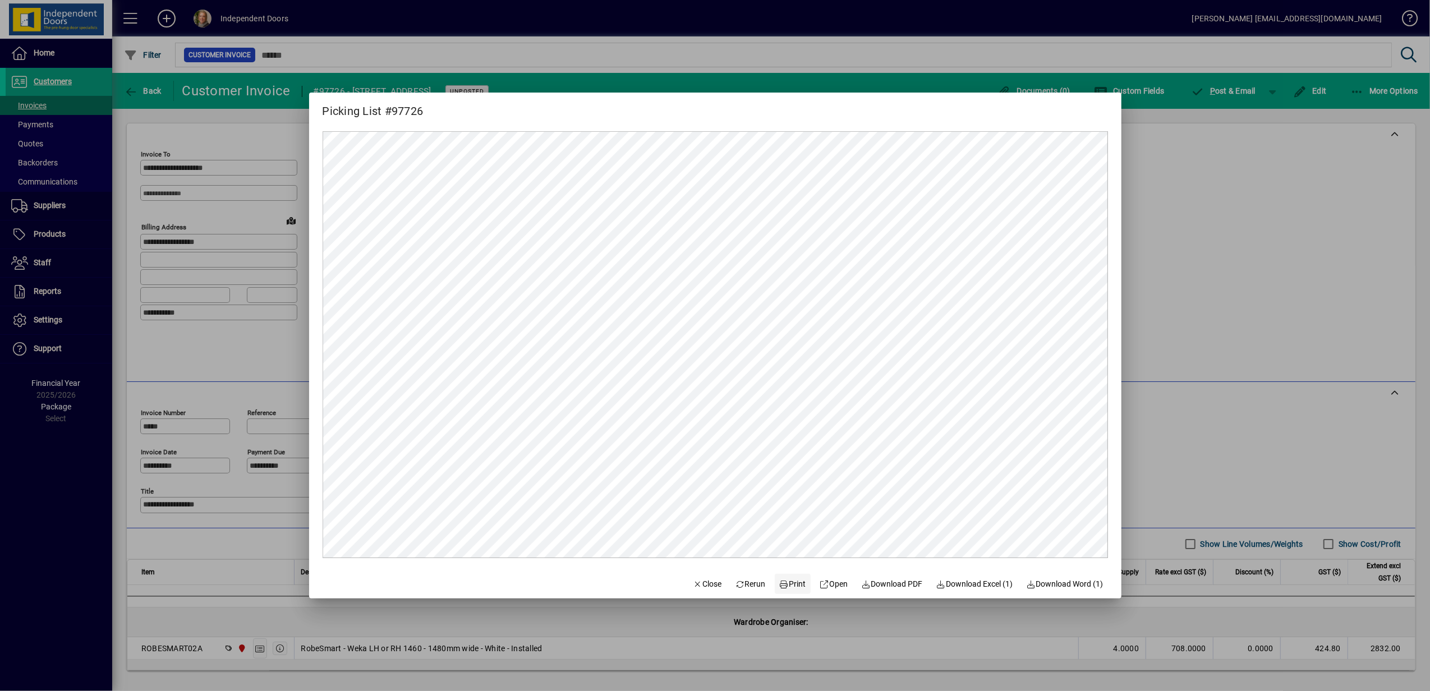  I want to click on span: Close, so click(707, 584).